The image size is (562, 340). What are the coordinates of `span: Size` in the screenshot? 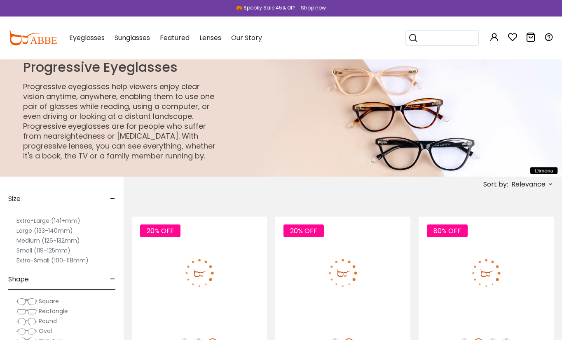 It's located at (14, 199).